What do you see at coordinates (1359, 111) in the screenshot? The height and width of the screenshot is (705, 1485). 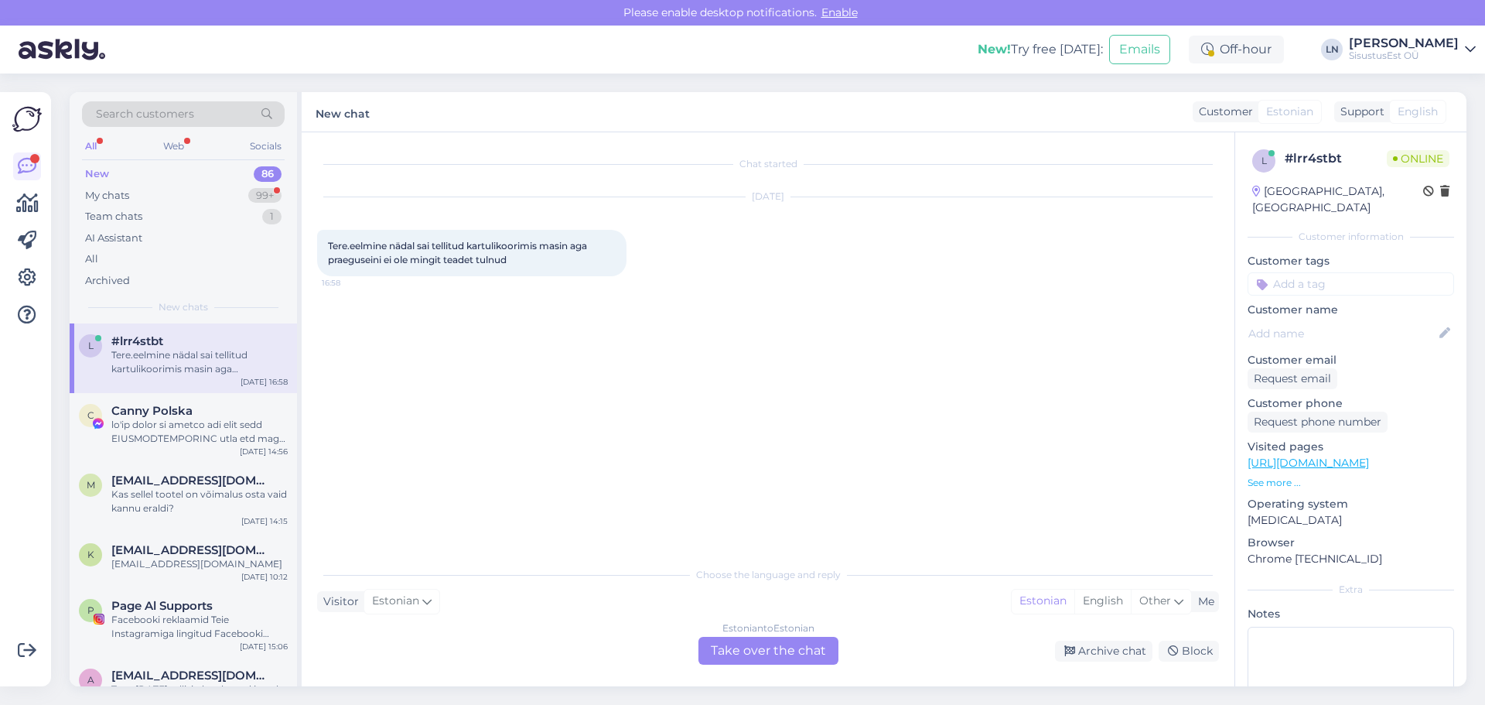 I see `div: Support` at bounding box center [1359, 111].